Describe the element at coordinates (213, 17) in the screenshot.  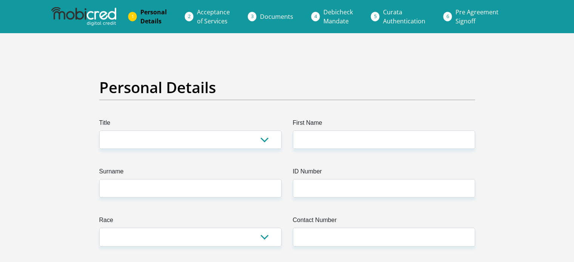
I see `a: Acceptanceof Services` at that location.